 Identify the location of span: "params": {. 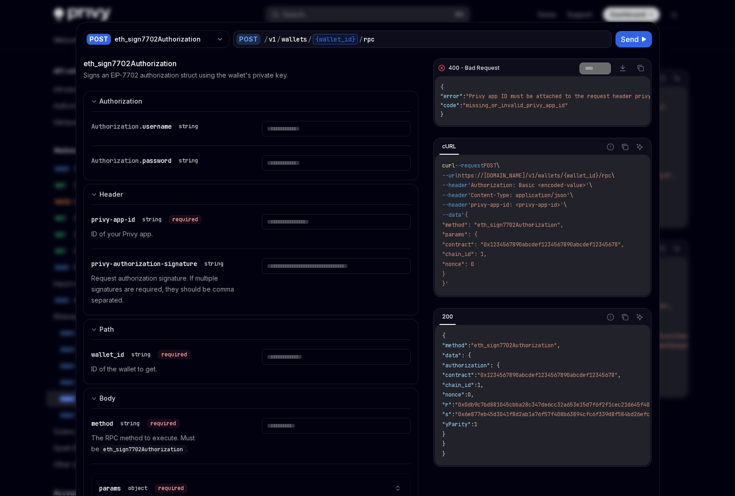
(460, 235).